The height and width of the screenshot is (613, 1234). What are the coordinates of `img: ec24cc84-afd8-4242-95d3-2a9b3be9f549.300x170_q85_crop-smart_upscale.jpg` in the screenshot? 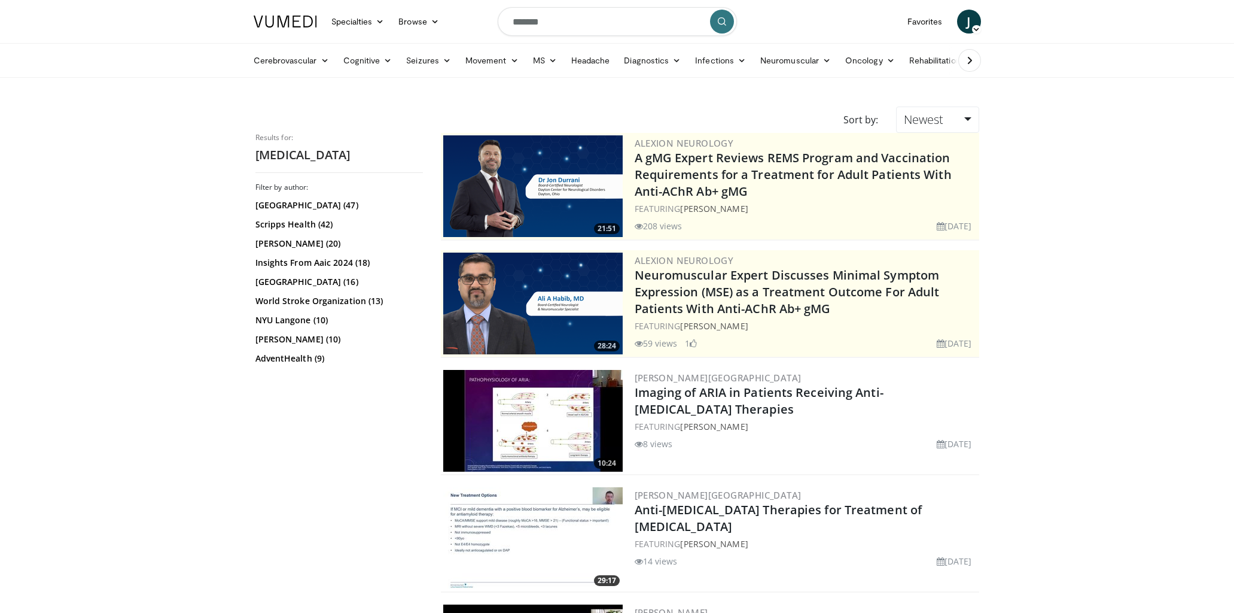 It's located at (533, 421).